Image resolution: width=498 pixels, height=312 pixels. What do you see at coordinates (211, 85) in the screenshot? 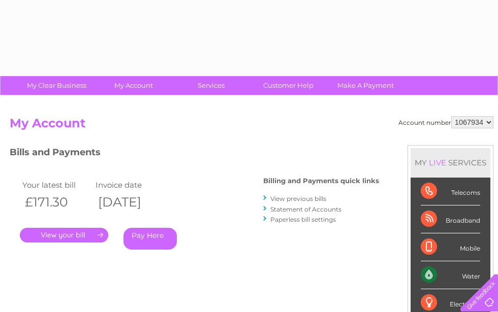
I see `a: Services` at bounding box center [211, 85].